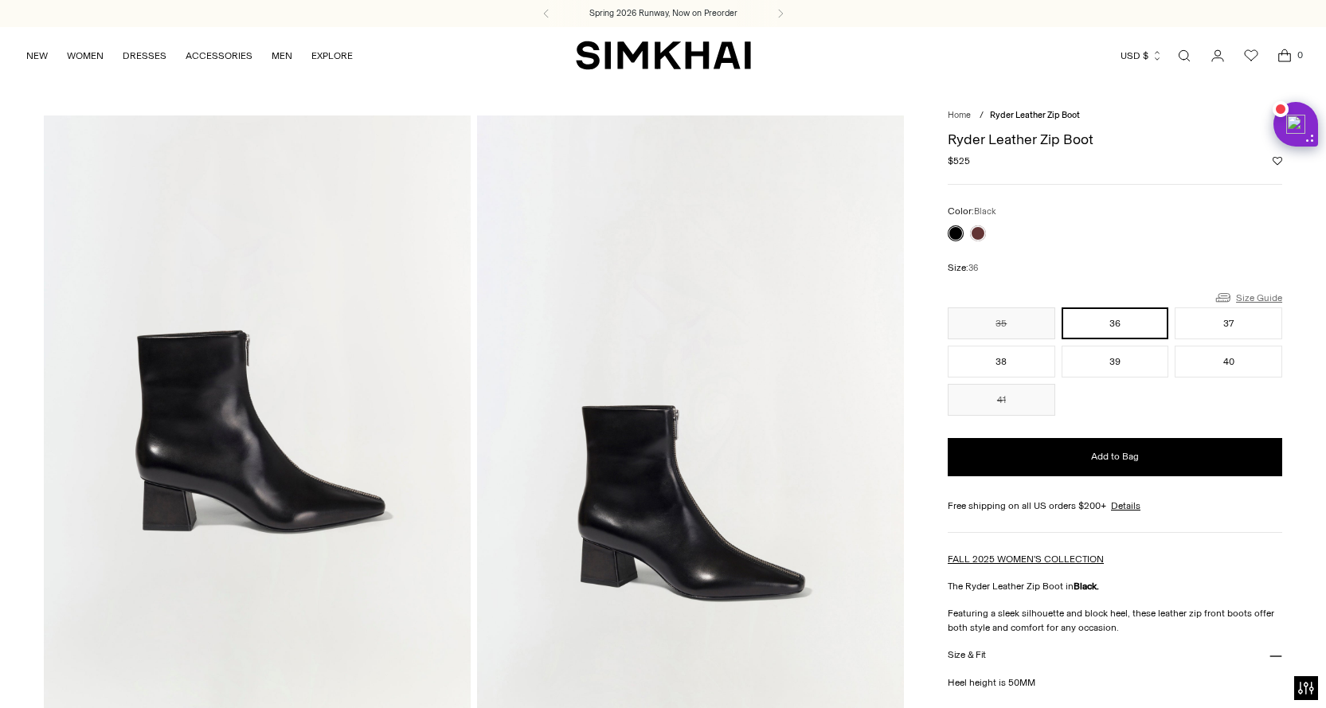  What do you see at coordinates (219, 56) in the screenshot?
I see `a: ACCESSORIES` at bounding box center [219, 56].